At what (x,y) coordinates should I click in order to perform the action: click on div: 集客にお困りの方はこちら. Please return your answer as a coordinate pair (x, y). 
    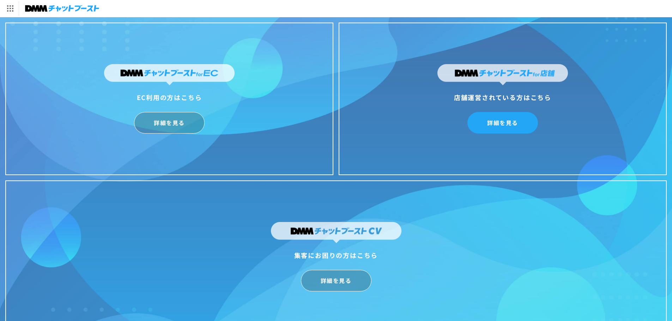
    Looking at the image, I should click on (336, 255).